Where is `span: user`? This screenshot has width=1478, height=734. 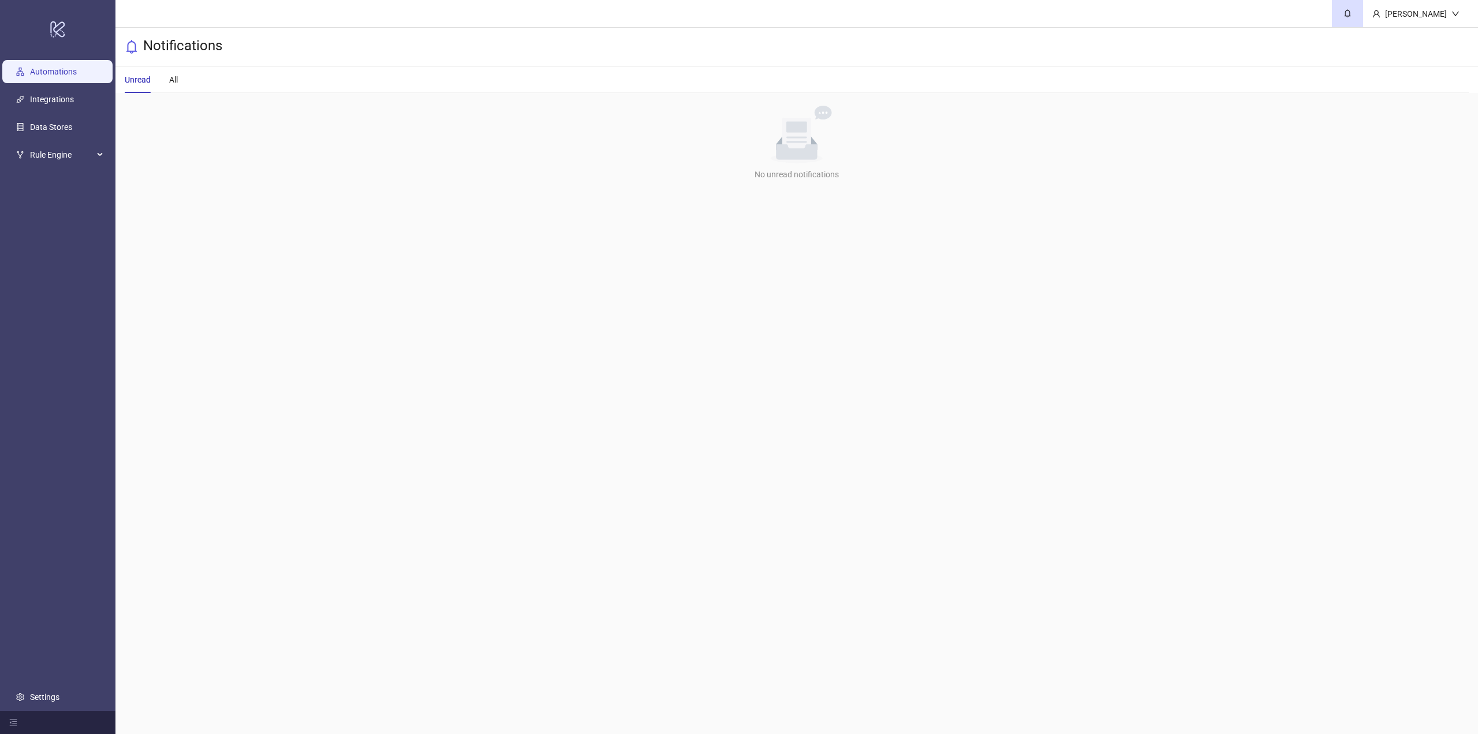
span: user is located at coordinates (1376, 14).